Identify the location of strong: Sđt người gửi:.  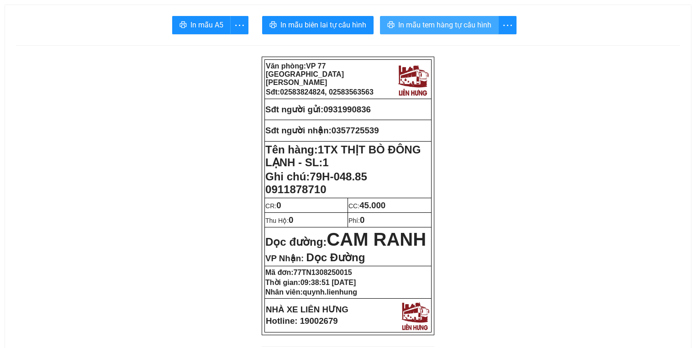
(294, 109).